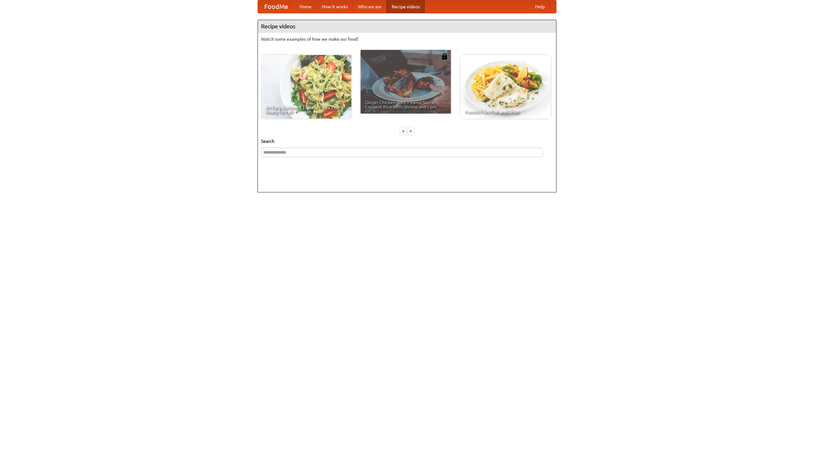 The width and height of the screenshot is (814, 450). What do you see at coordinates (540, 7) in the screenshot?
I see `a: Help` at bounding box center [540, 7].